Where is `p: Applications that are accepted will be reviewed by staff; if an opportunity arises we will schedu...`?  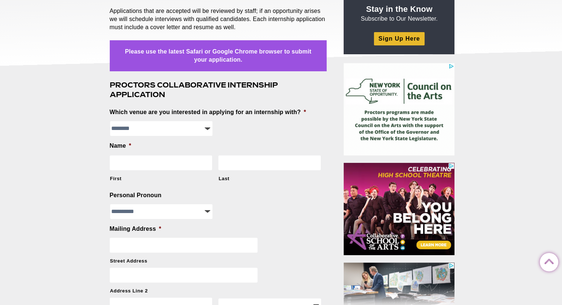 p: Applications that are accepted will be reviewed by staff; if an opportunity arises we will schedu... is located at coordinates (218, 19).